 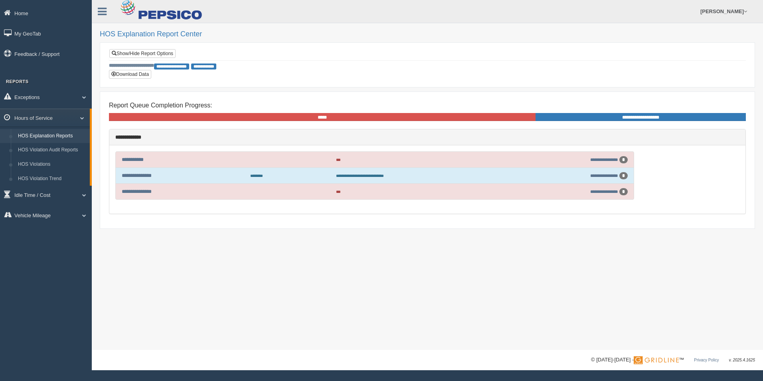 I want to click on button: Download Data, so click(x=130, y=74).